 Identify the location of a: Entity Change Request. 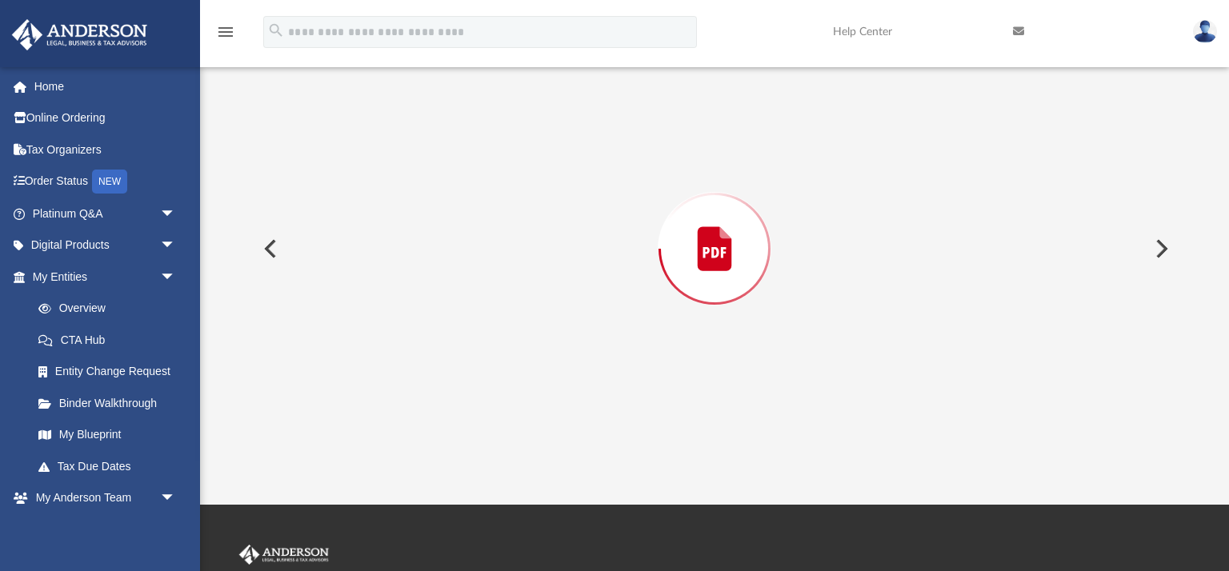
(111, 372).